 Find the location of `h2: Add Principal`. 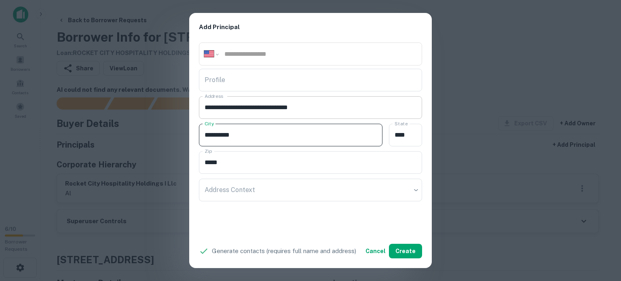

h2: Add Principal is located at coordinates (311, 27).